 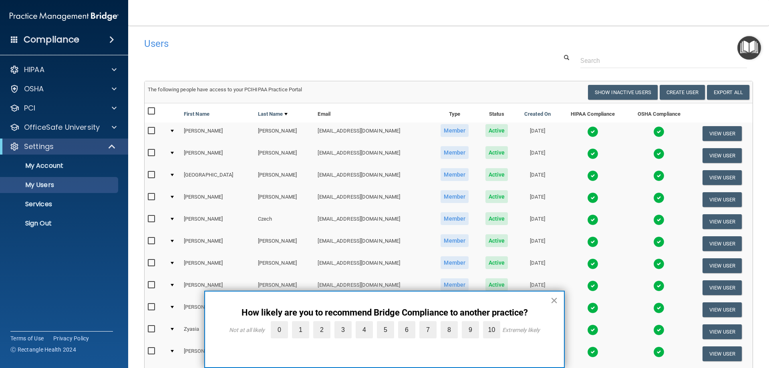 I want to click on div: Not at all likely, so click(x=247, y=330).